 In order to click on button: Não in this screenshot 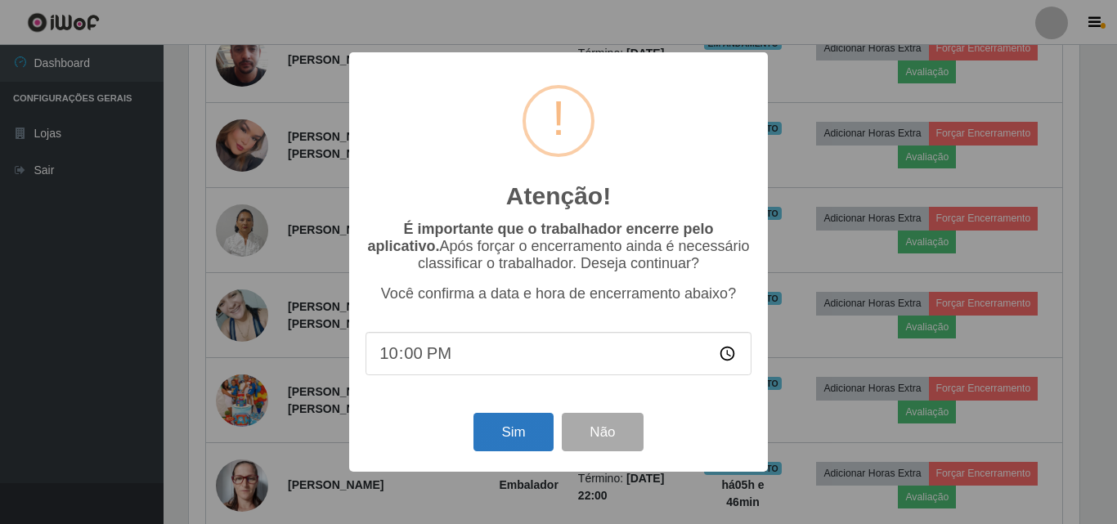, I will do `click(602, 432)`.